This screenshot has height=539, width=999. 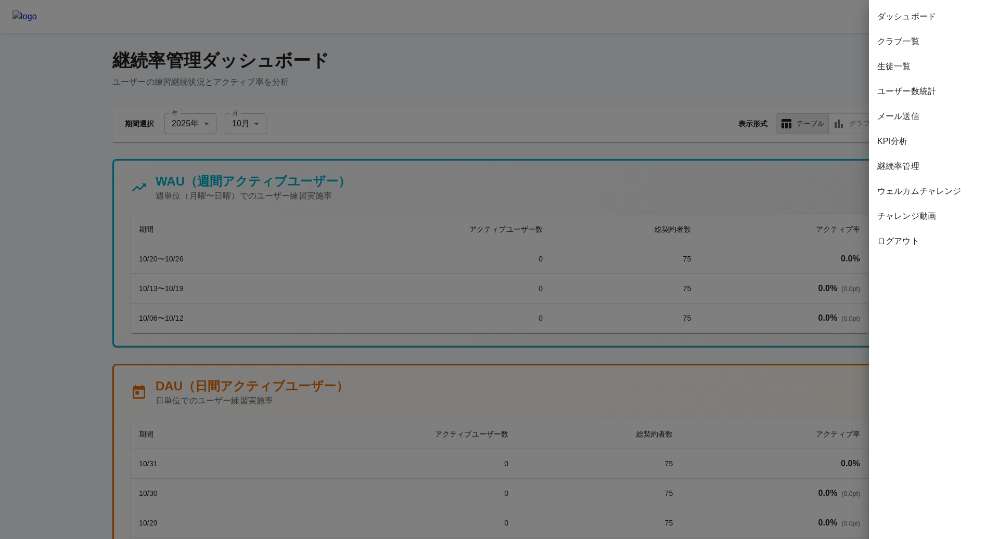 What do you see at coordinates (934, 216) in the screenshot?
I see `span: チャレンジ動画` at bounding box center [934, 216].